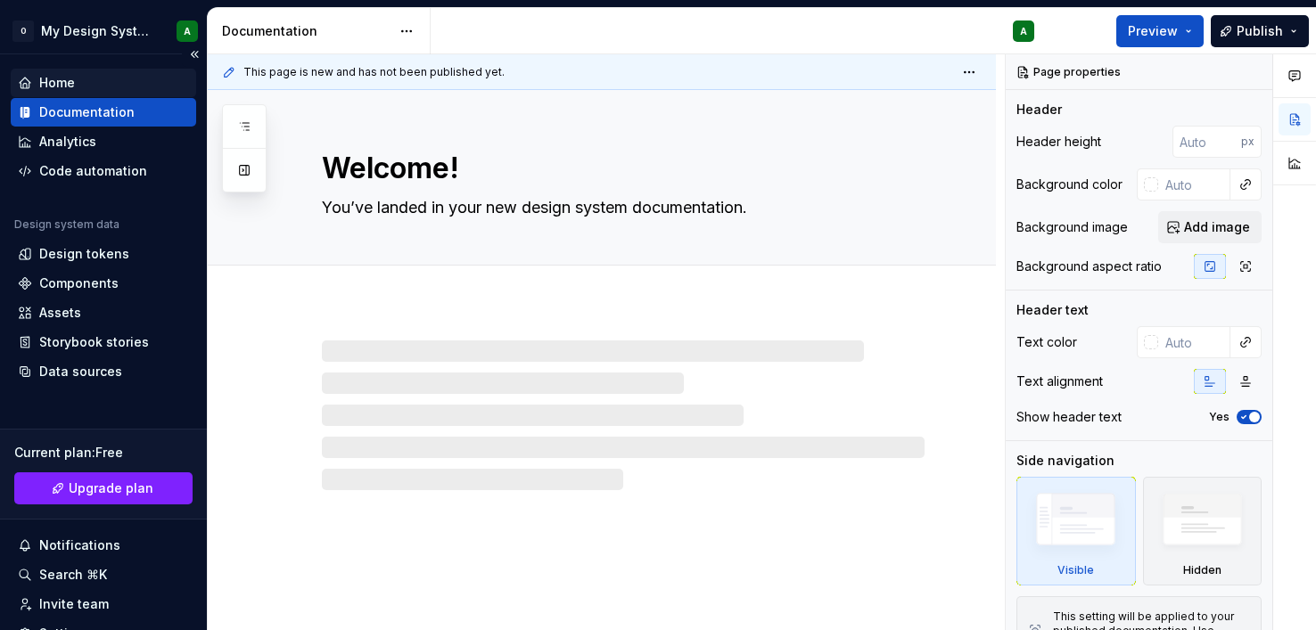  I want to click on div: Header text, so click(1052, 310).